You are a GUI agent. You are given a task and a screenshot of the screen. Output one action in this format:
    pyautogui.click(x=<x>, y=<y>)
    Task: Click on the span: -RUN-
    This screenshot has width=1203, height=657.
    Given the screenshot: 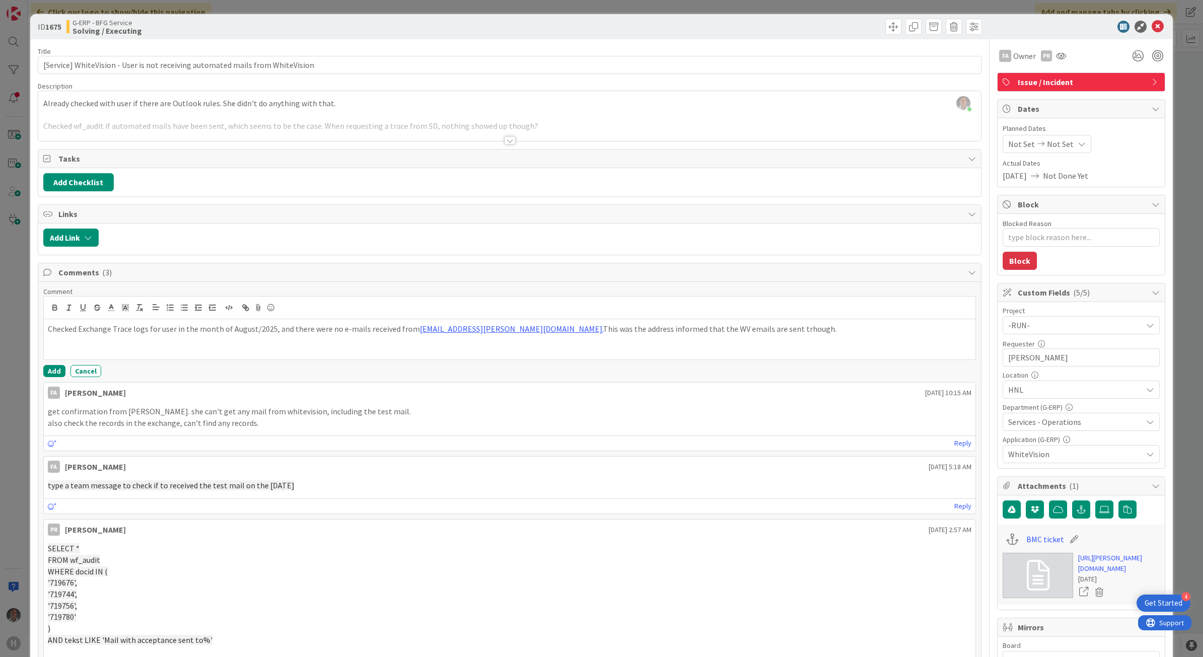 What is the action you would take?
    pyautogui.click(x=1073, y=325)
    